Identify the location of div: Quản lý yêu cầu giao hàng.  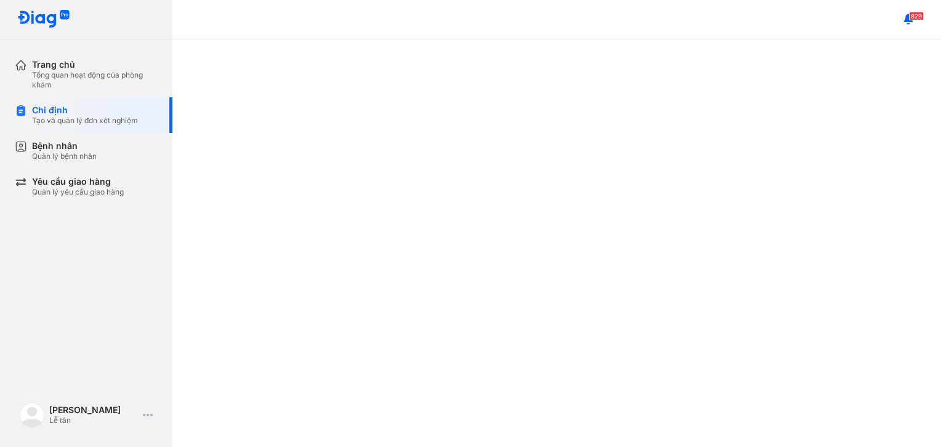
(78, 192).